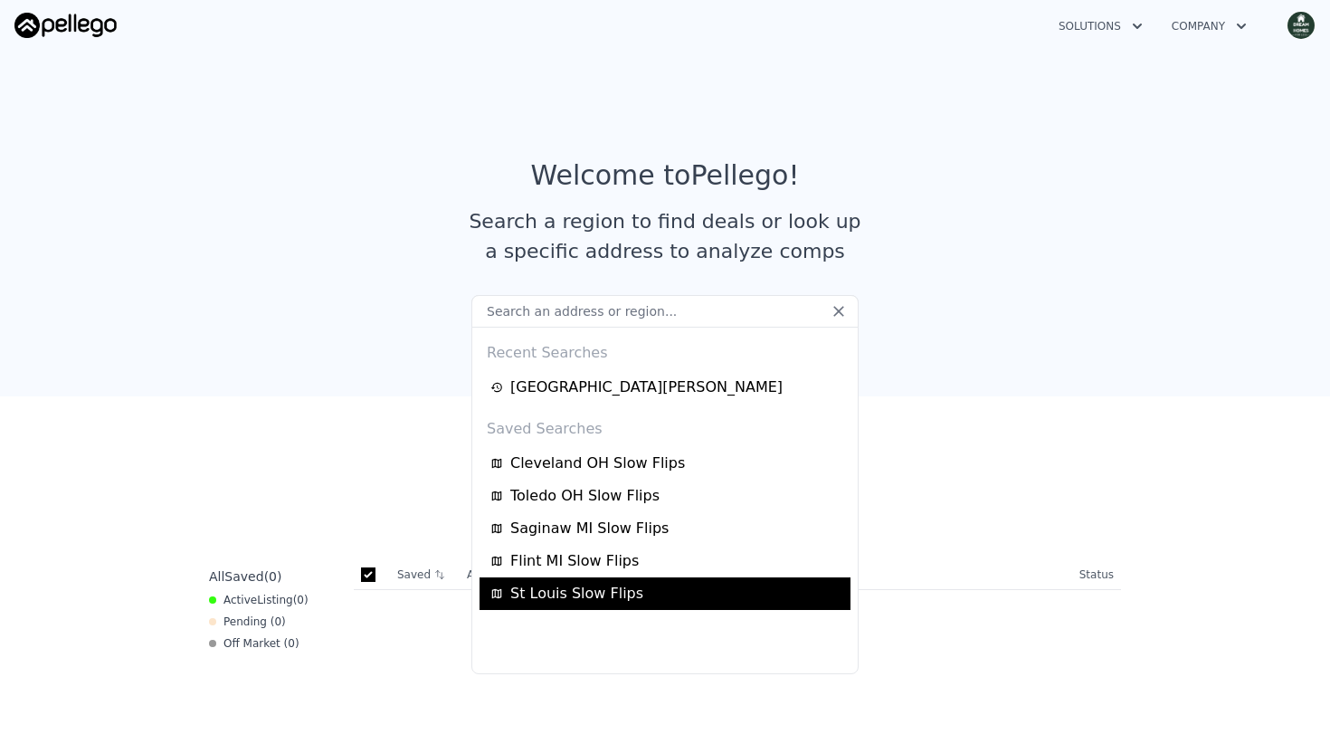 Image resolution: width=1330 pixels, height=753 pixels. Describe the element at coordinates (247, 622) in the screenshot. I see `div: Pending ( 0 )` at that location.